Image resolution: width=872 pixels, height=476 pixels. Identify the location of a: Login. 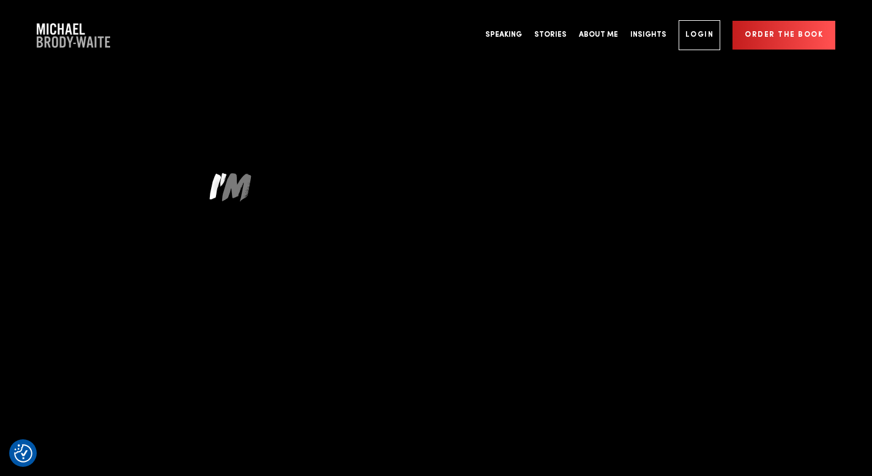
(699, 35).